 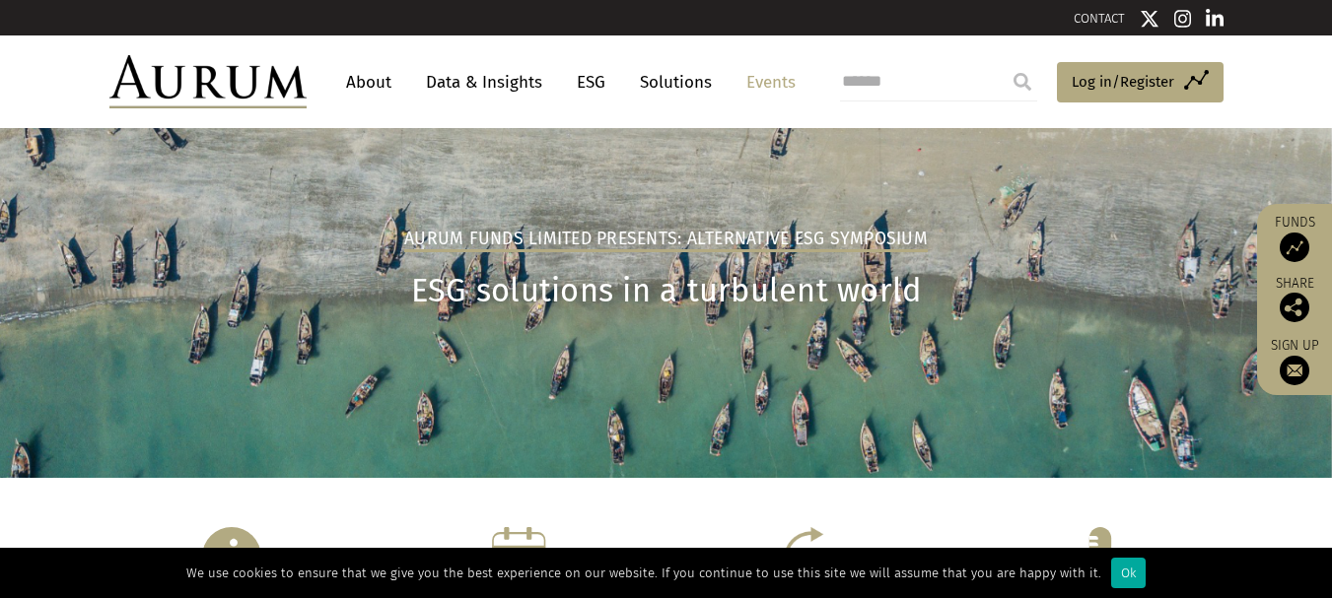 I want to click on h1: ESG solutions in a turbulent world, so click(x=666, y=291).